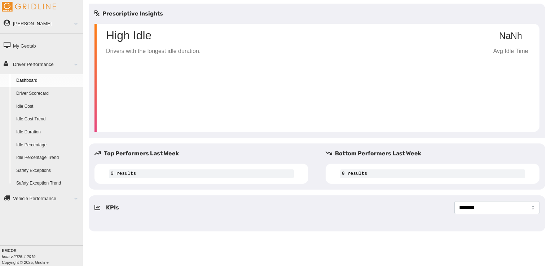  Describe the element at coordinates (435, 154) in the screenshot. I see `h5: Bottom Performers Last Week` at that location.